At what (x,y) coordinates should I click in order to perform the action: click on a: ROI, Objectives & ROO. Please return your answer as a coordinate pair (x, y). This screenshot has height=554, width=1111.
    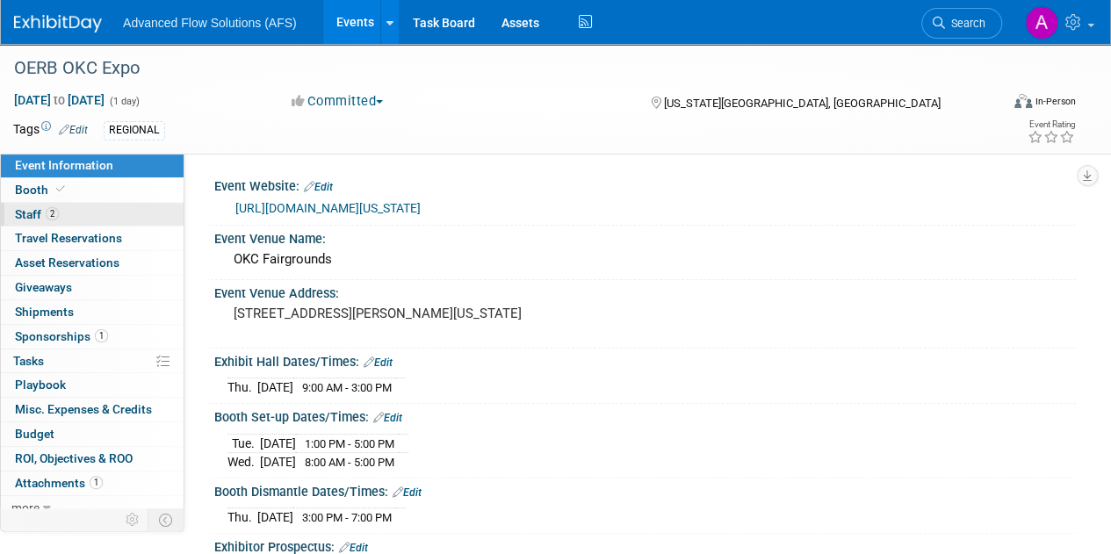
    Looking at the image, I should click on (92, 459).